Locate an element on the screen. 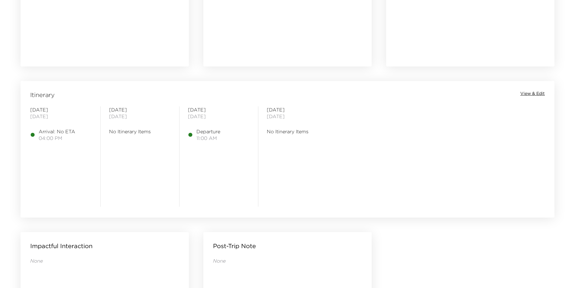  p: Impactful Interaction is located at coordinates (61, 246).